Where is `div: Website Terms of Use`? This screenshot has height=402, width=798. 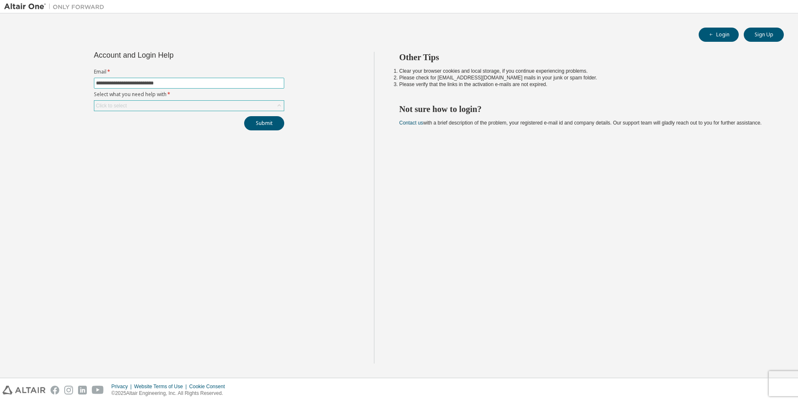
div: Website Terms of Use is located at coordinates (162, 386).